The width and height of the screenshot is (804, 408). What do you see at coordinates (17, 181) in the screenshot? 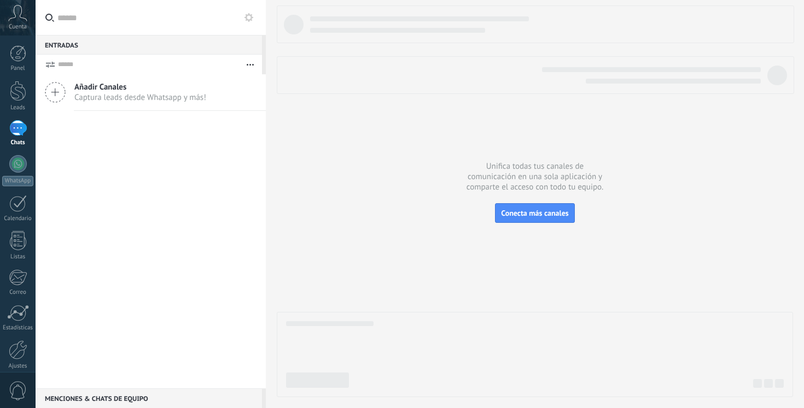
I see `div: WhatsApp` at bounding box center [17, 181].